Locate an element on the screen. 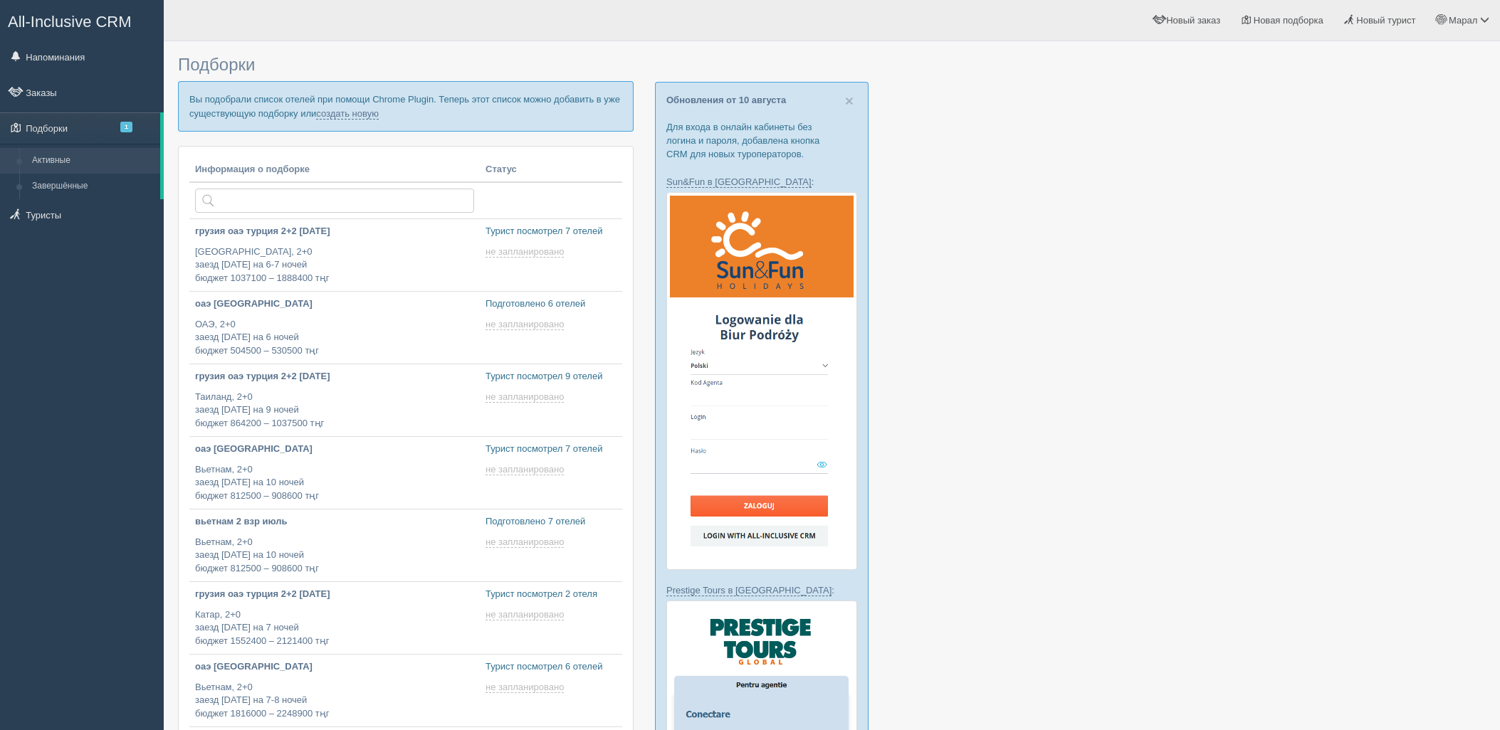 The width and height of the screenshot is (1500, 730). p: Турист посмотрел 2 отеля is located at coordinates (551, 594).